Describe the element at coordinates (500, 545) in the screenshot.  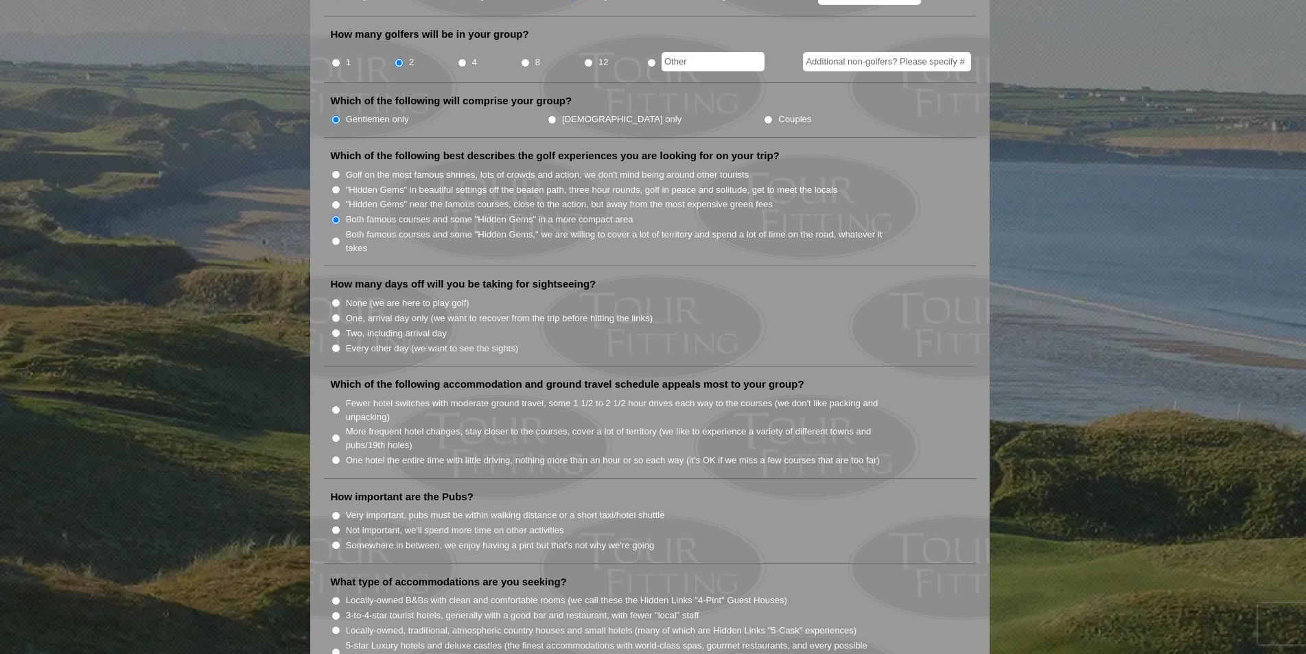
I see `label: Somewhere in between, we enjoy having a pint but that's not why we're going` at that location.